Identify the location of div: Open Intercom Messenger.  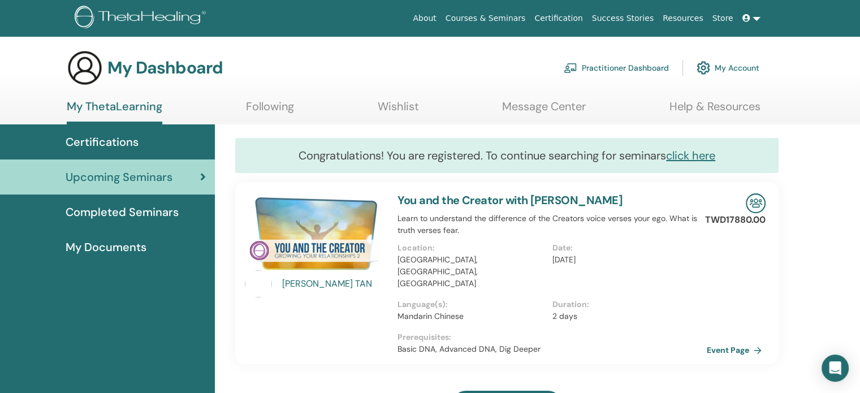
(835, 368).